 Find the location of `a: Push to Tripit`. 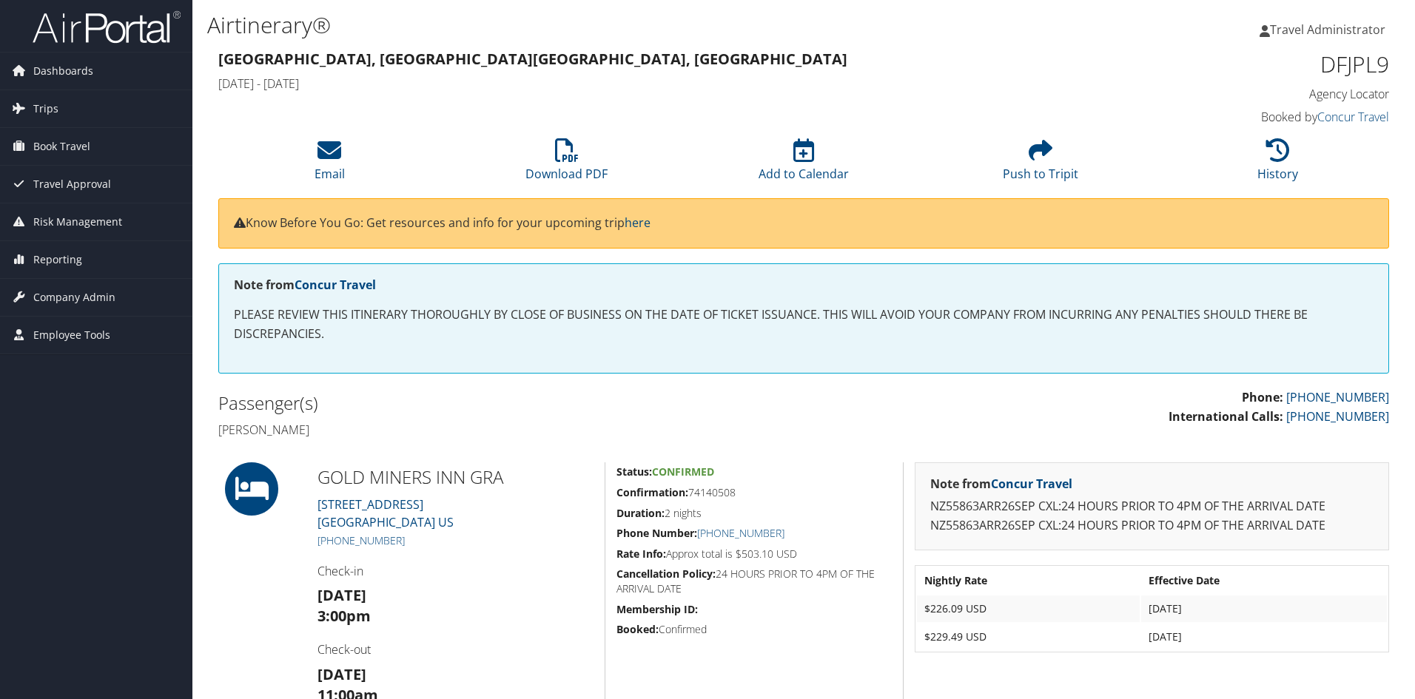

a: Push to Tripit is located at coordinates (1041, 164).